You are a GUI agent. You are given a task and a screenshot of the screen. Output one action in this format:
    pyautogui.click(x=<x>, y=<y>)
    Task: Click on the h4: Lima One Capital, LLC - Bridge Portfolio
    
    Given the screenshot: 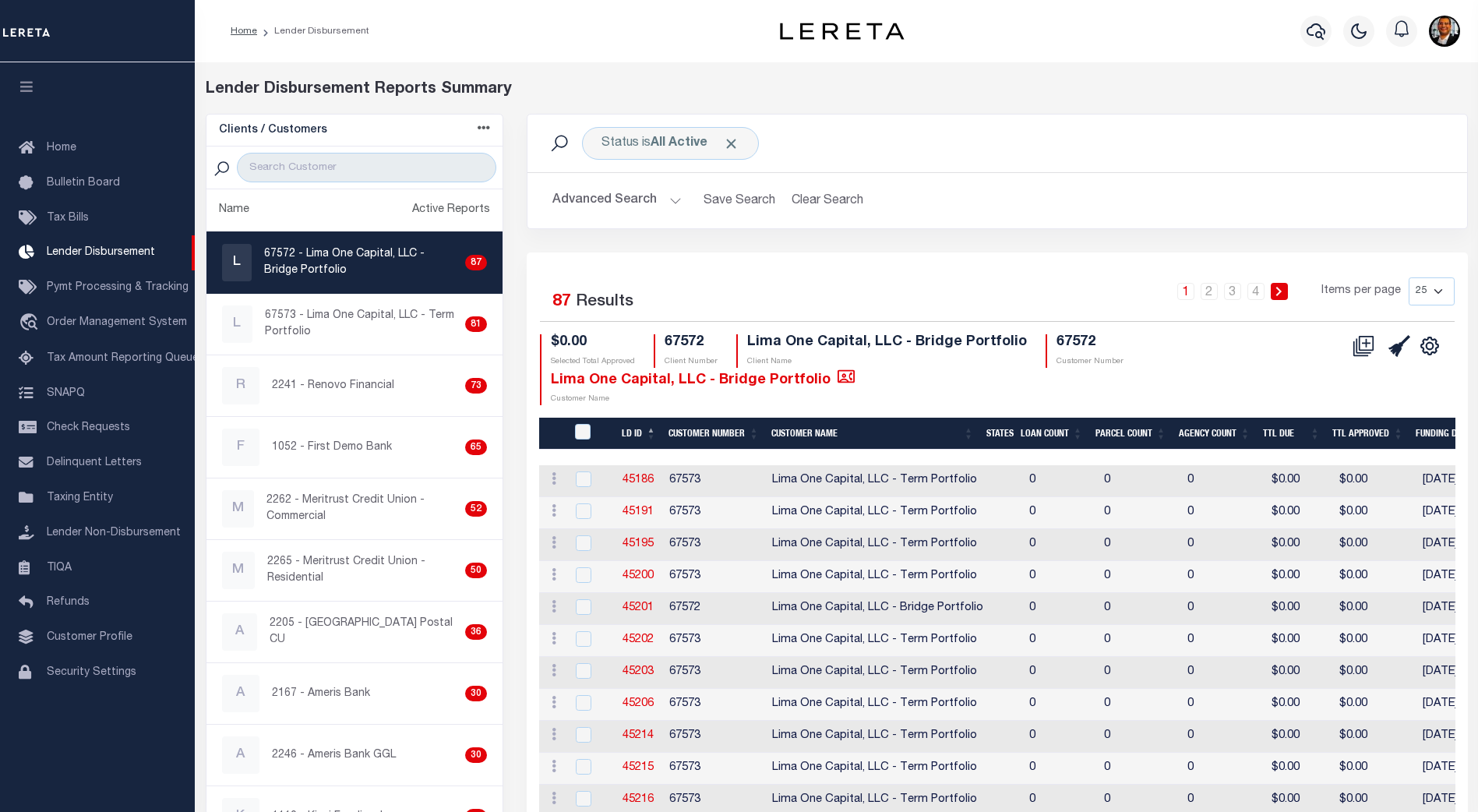 What is the action you would take?
    pyautogui.click(x=886, y=343)
    